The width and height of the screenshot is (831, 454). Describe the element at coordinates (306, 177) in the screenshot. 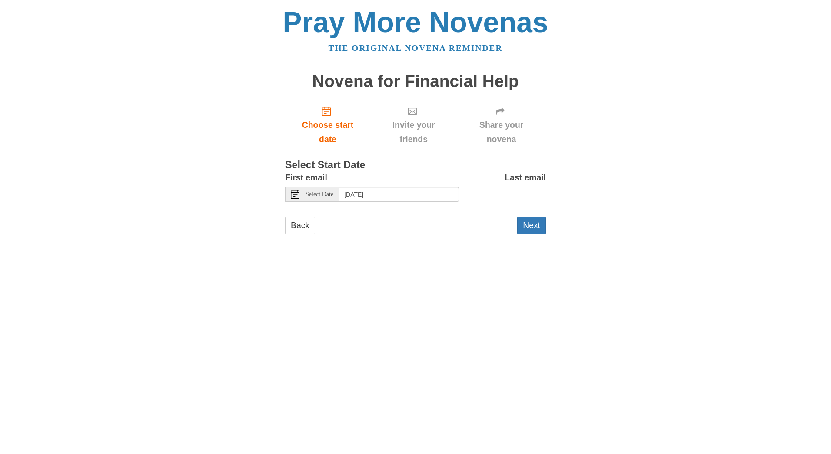

I see `label: First email` at that location.